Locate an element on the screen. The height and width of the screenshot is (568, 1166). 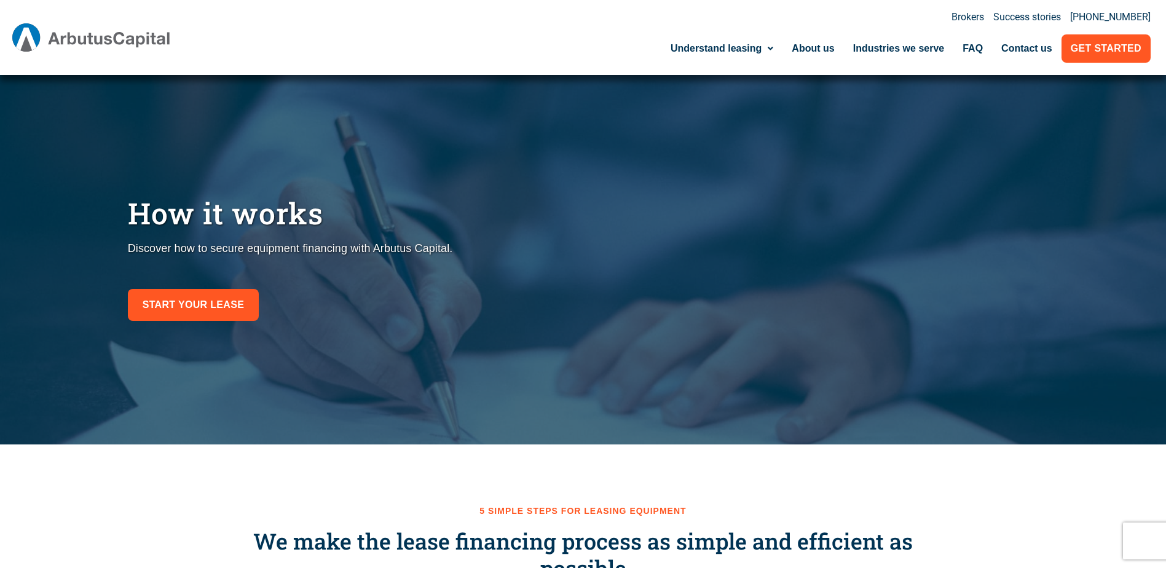
a: About us is located at coordinates (813, 49).